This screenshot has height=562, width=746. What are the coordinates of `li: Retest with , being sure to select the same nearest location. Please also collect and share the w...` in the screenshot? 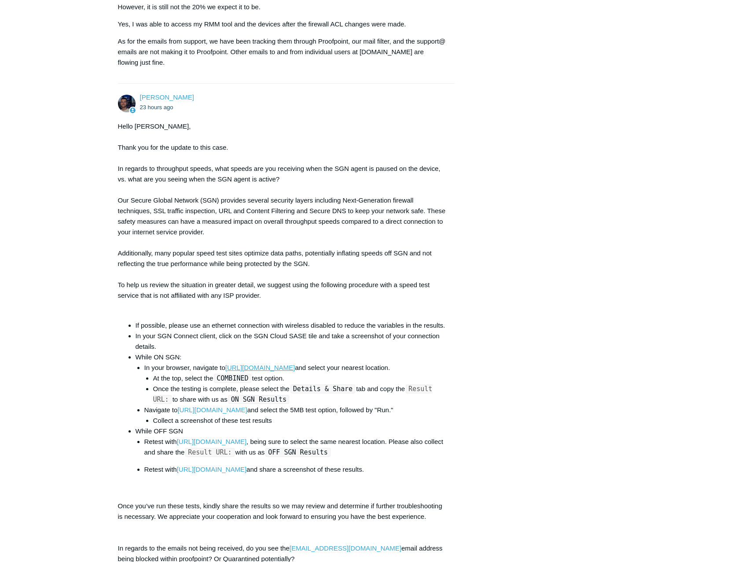 It's located at (295, 447).